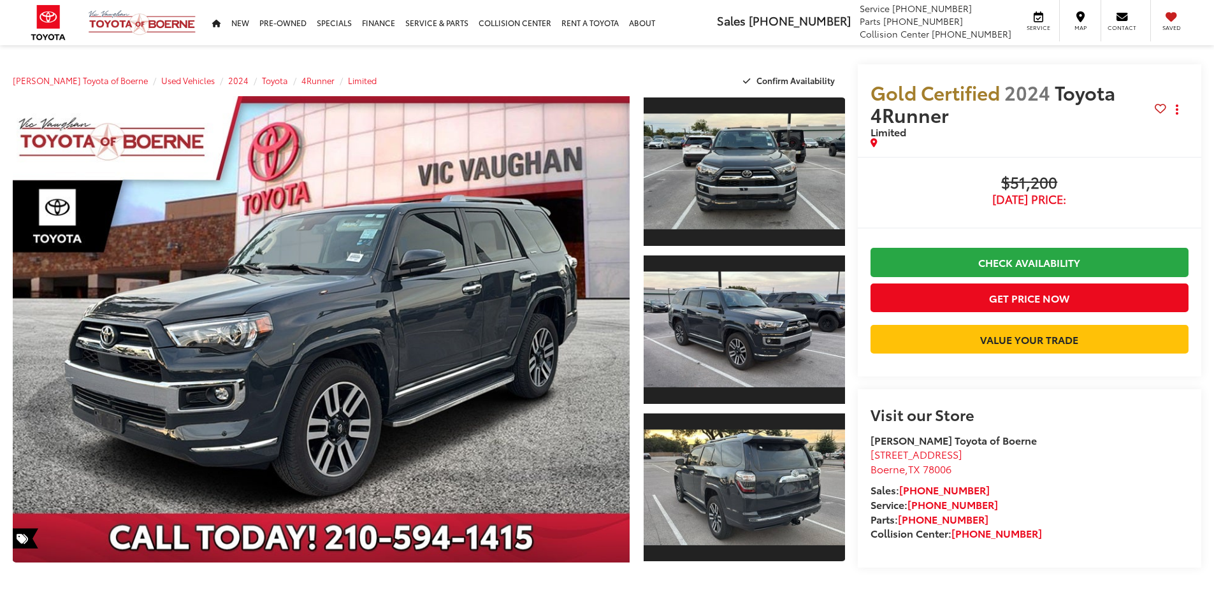  I want to click on a: Check Availability, so click(1029, 262).